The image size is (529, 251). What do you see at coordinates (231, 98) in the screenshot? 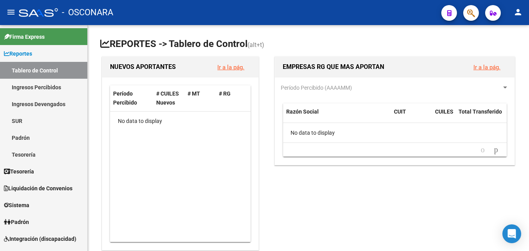
I see `datatable-header-cell: # RG` at bounding box center [231, 98].